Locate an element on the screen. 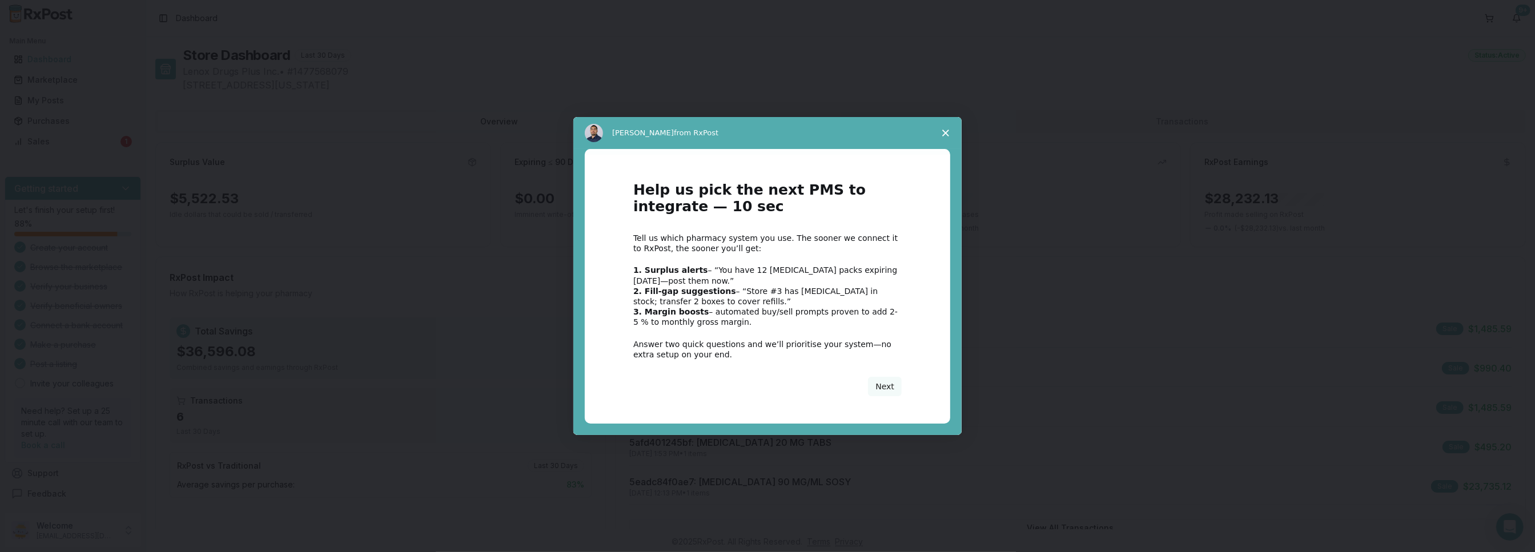 The image size is (1535, 552). div: Answer two quick questions and we’ll prioritise your system—no extra setup on your end. is located at coordinates (767, 349).